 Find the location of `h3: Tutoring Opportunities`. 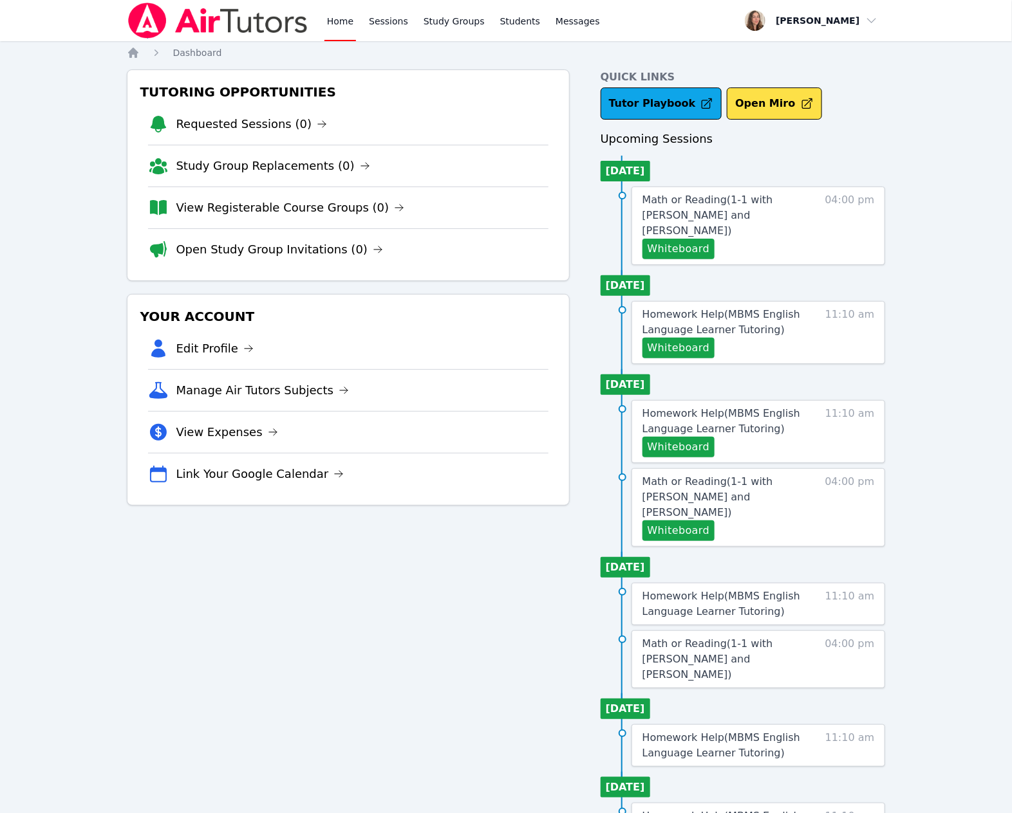

h3: Tutoring Opportunities is located at coordinates (348, 92).